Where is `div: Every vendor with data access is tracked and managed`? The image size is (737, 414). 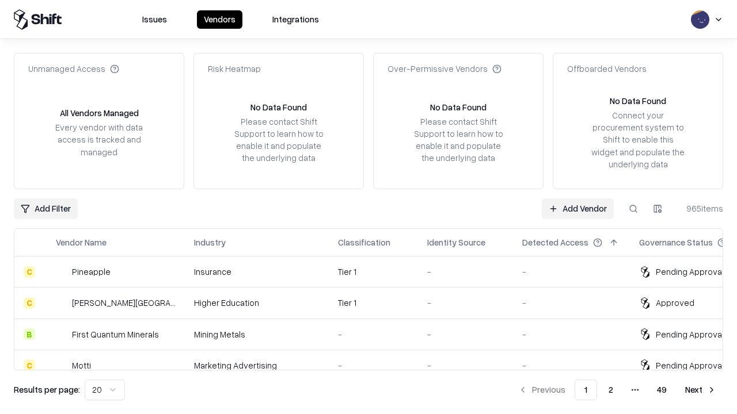
div: Every vendor with data access is tracked and managed is located at coordinates (99, 139).